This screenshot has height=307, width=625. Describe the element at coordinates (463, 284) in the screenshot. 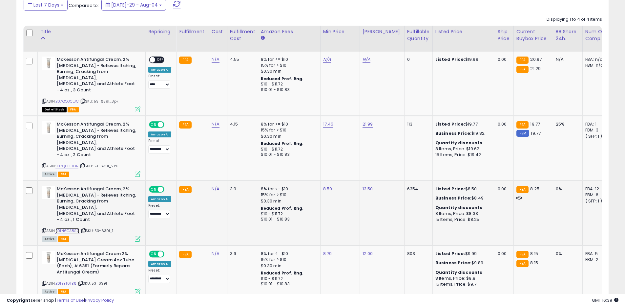

I see `div: 15 Items, Price: $9.7` at that location.